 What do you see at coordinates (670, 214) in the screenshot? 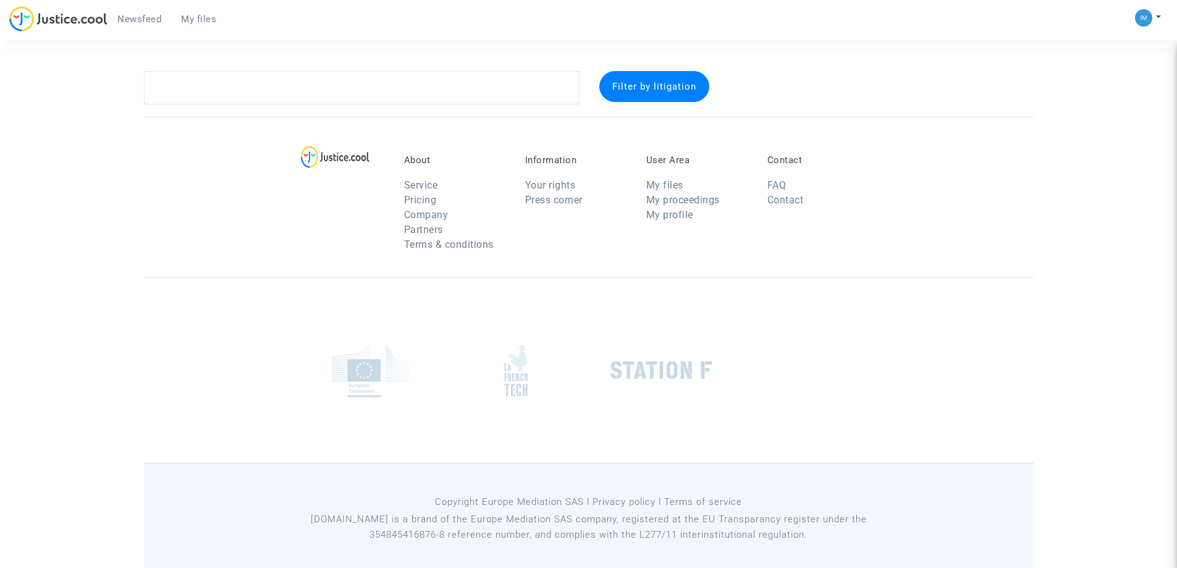
I see `a: My profile` at bounding box center [670, 214].